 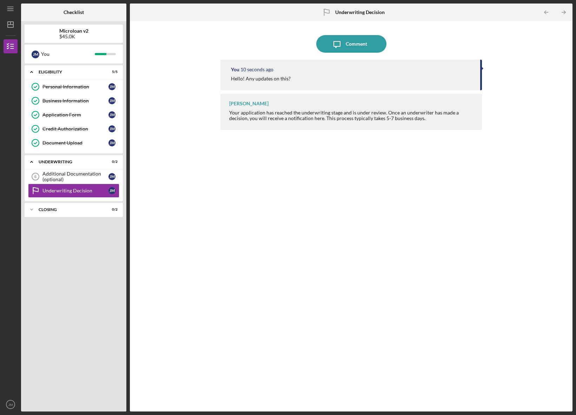 What do you see at coordinates (74, 31) in the screenshot?
I see `b: Microloan v2` at bounding box center [74, 31].